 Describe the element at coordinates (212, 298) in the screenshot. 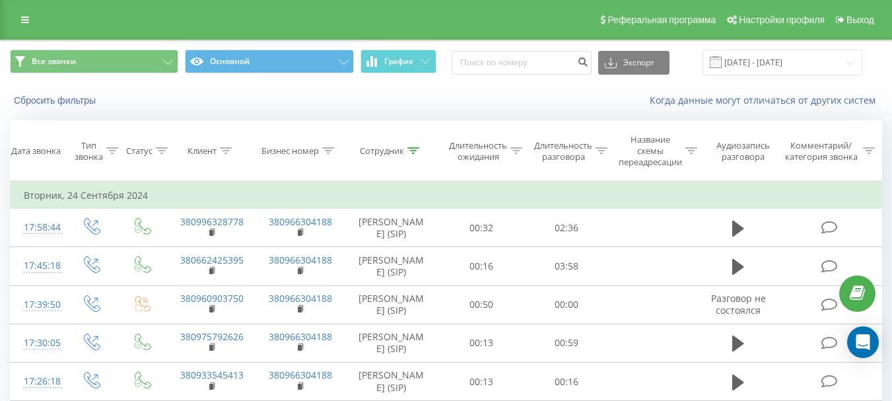

I see `a: 380960903750` at that location.